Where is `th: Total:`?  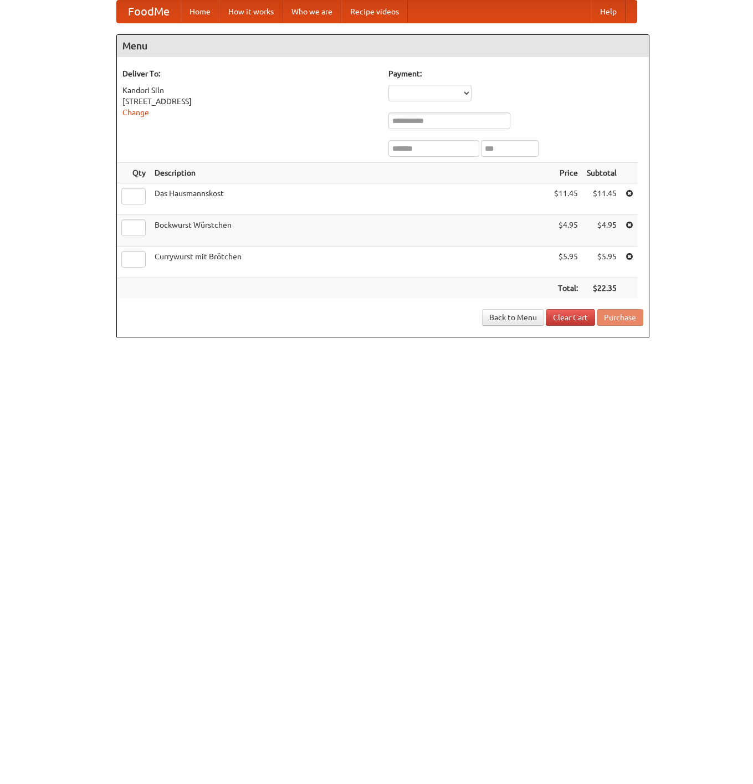
th: Total: is located at coordinates (566, 288).